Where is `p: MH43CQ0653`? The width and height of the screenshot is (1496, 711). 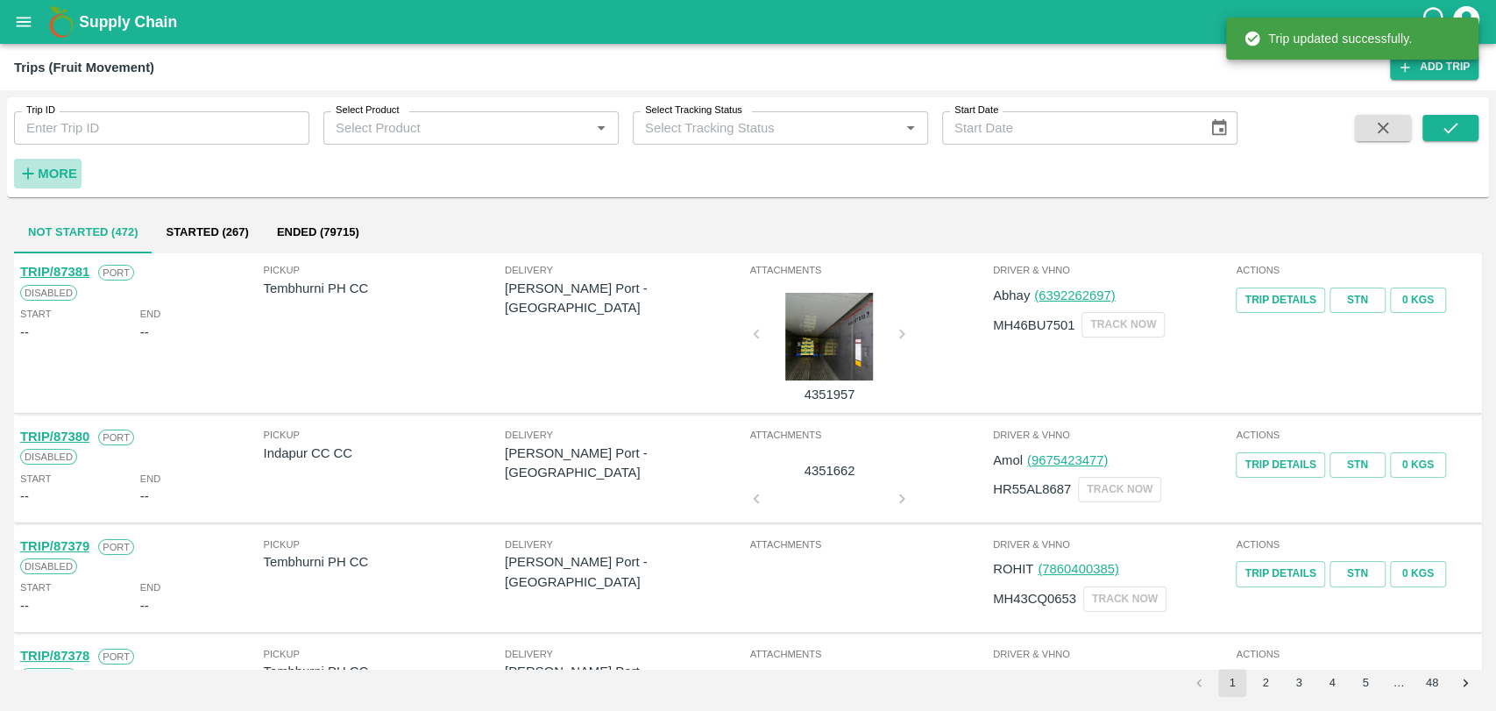 p: MH43CQ0653 is located at coordinates (1034, 599).